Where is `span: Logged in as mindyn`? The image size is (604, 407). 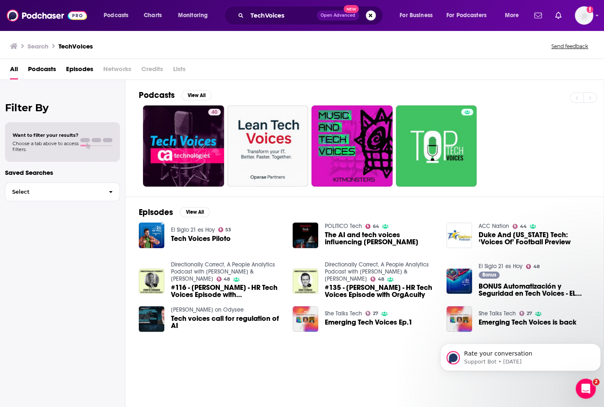 span: Logged in as mindyn is located at coordinates (584, 15).